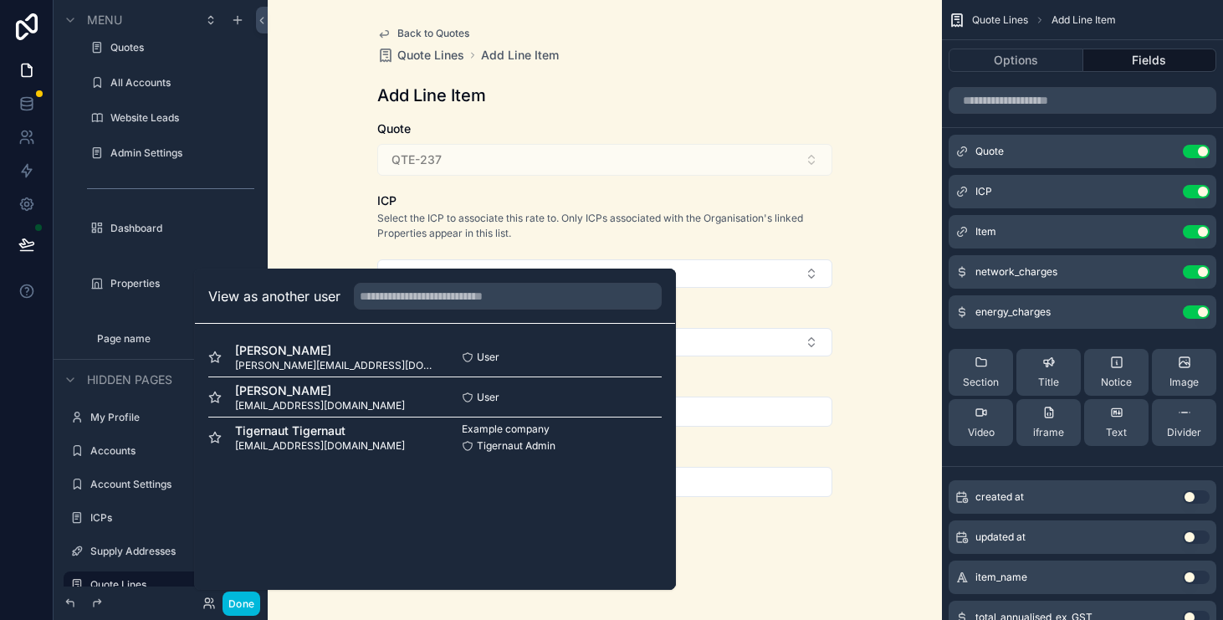 This screenshot has height=620, width=1223. What do you see at coordinates (169, 417) in the screenshot?
I see `label: My Profile` at bounding box center [169, 417].